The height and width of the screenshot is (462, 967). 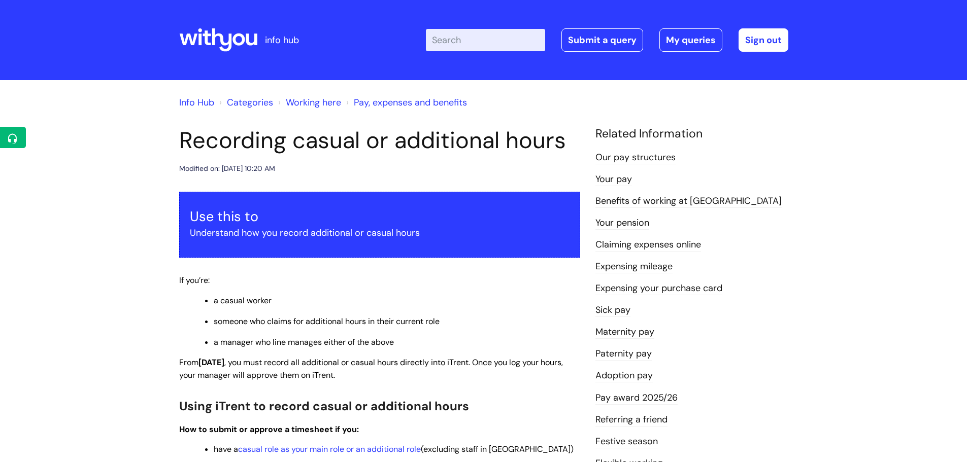 I want to click on a: Pay award 2025/26, so click(x=636, y=398).